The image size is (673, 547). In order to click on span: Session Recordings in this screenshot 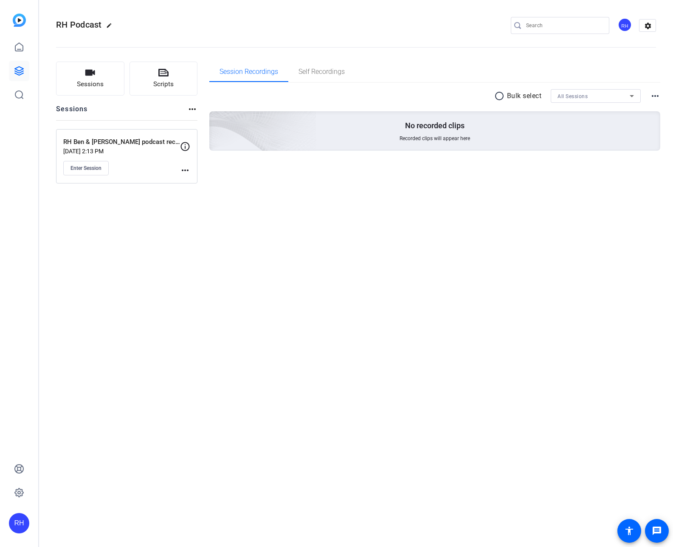, I will do `click(249, 72)`.